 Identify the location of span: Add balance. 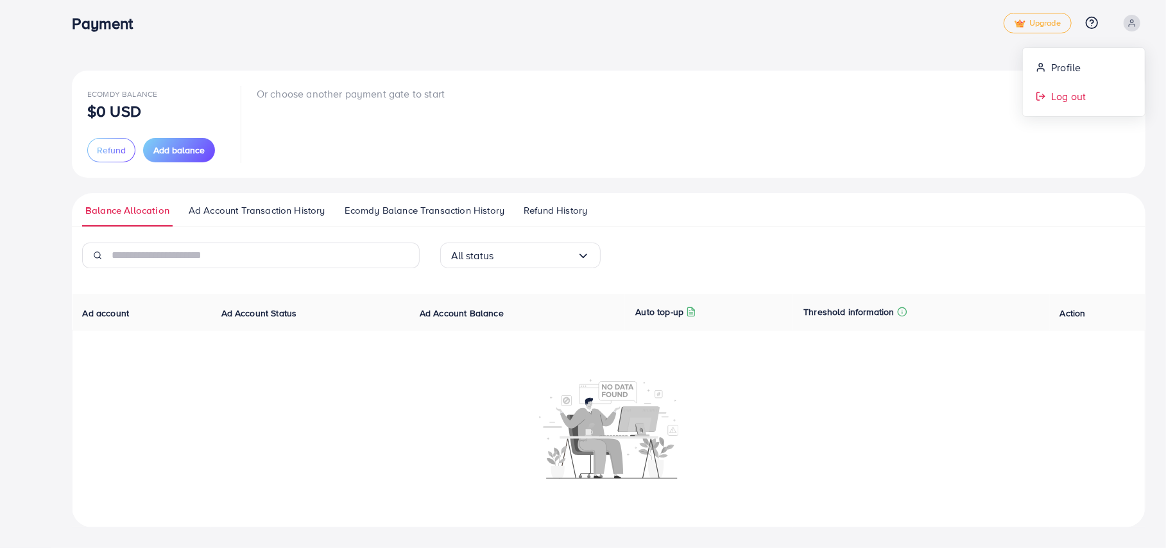
(179, 150).